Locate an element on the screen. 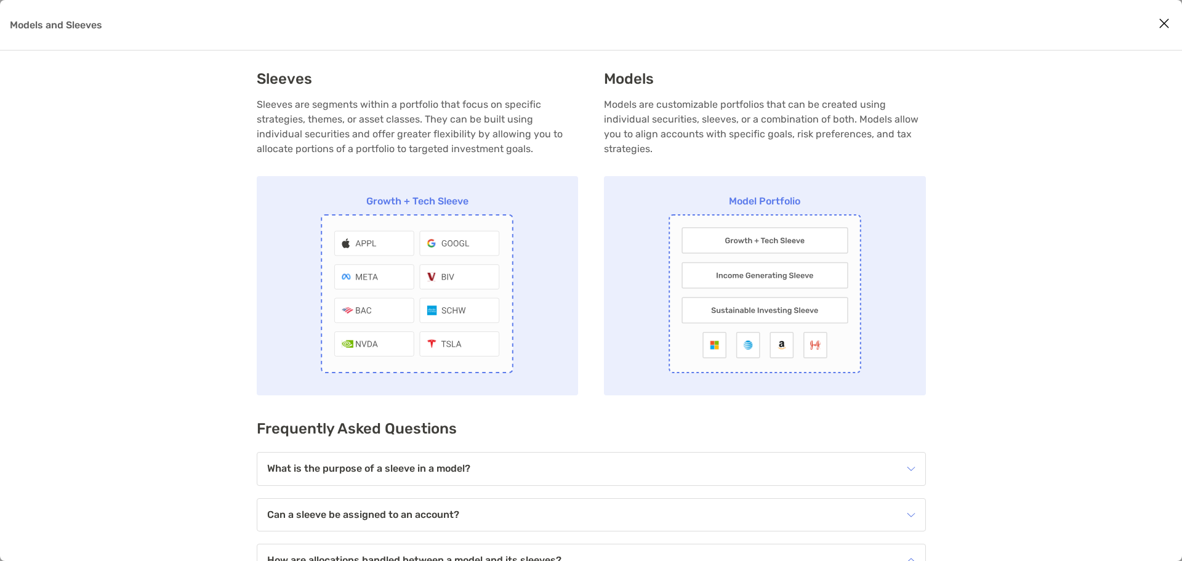 The image size is (1182, 561). img: Model Portfolio is located at coordinates (765, 294).